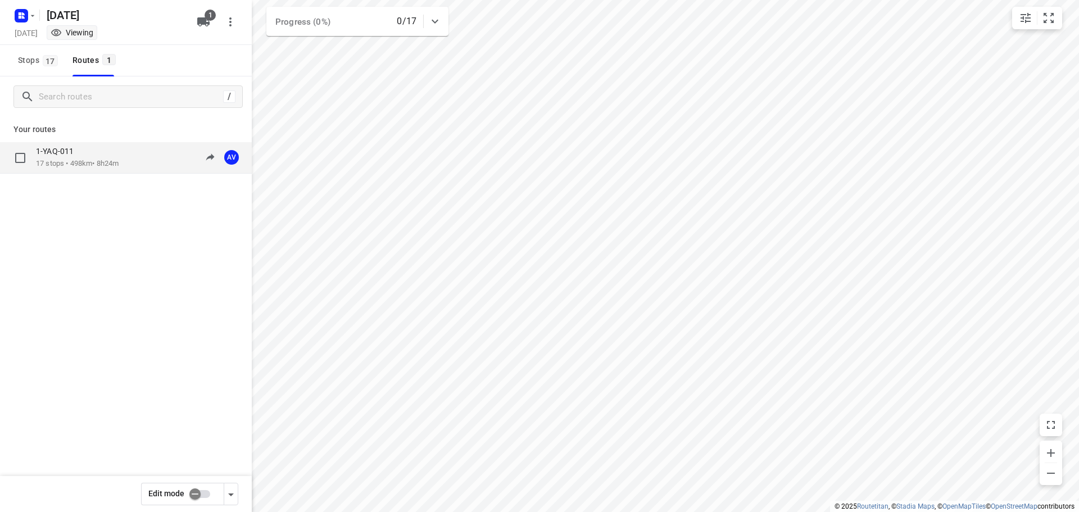  Describe the element at coordinates (231, 493) in the screenshot. I see `div: Driver app settings` at that location.